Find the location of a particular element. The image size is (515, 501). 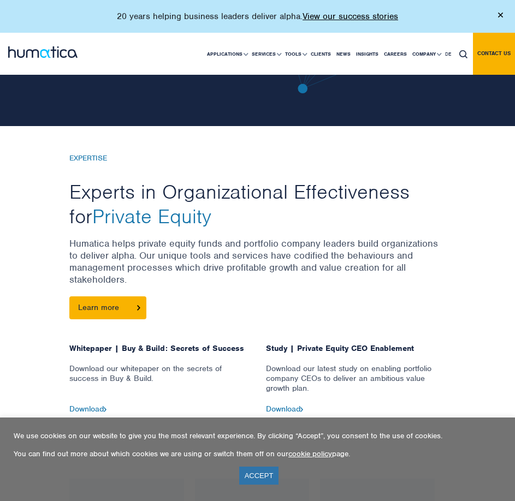

a: Services is located at coordinates (265, 54).